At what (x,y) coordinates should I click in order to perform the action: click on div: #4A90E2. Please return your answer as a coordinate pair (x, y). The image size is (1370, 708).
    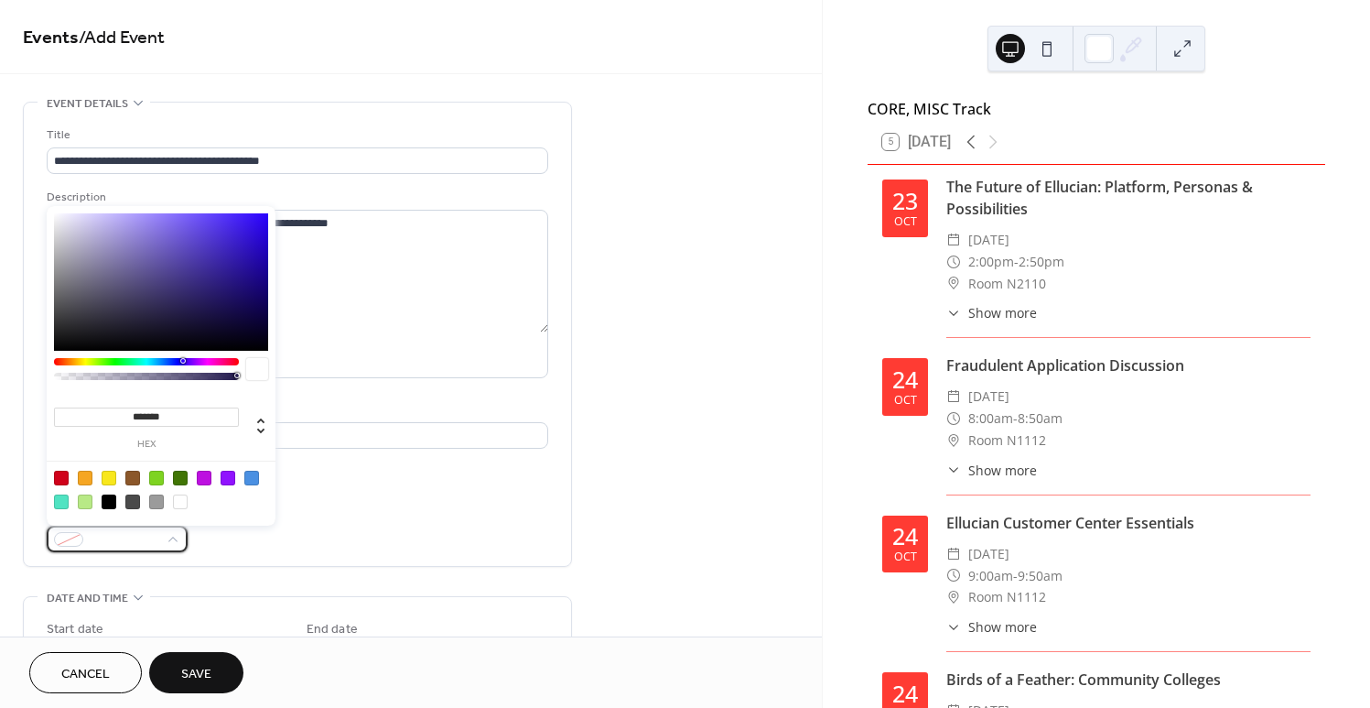
    Looking at the image, I should click on (252, 478).